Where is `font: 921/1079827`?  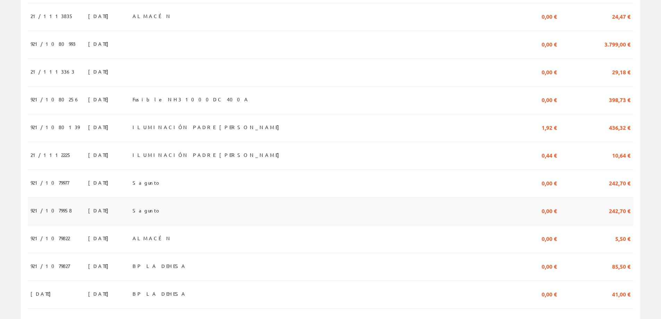 font: 921/1079827 is located at coordinates (50, 266).